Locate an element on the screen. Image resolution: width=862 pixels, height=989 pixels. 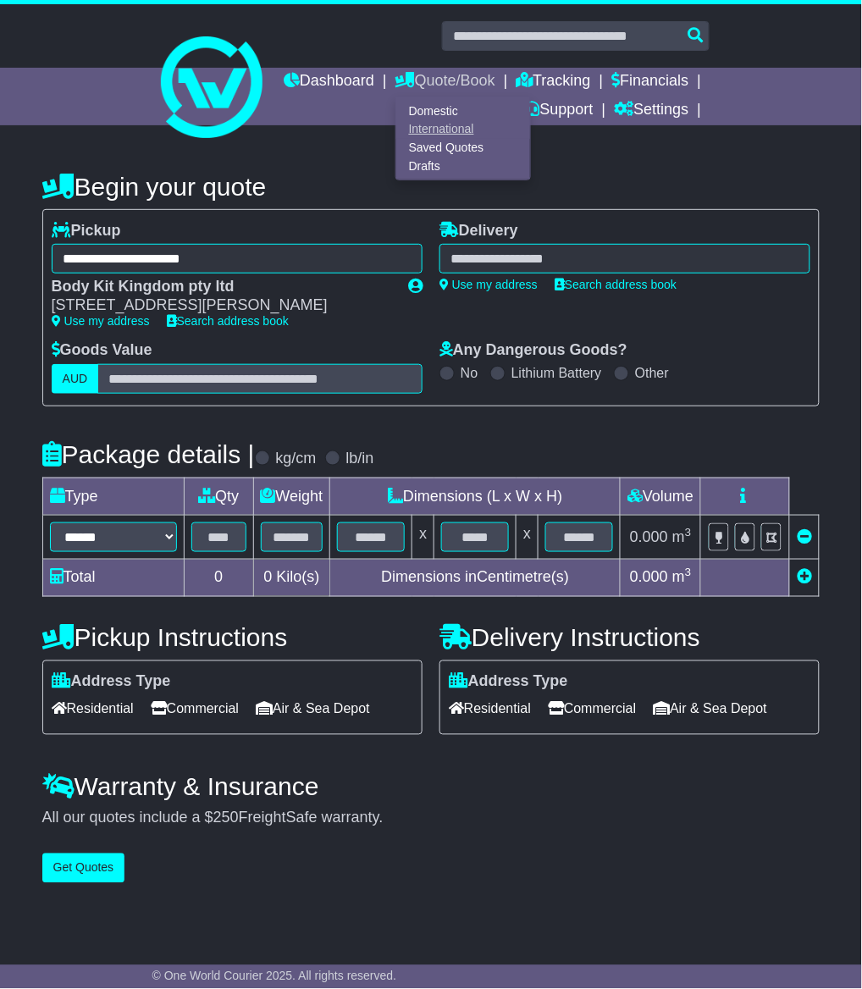
td: Kilo(s) is located at coordinates (291, 578).